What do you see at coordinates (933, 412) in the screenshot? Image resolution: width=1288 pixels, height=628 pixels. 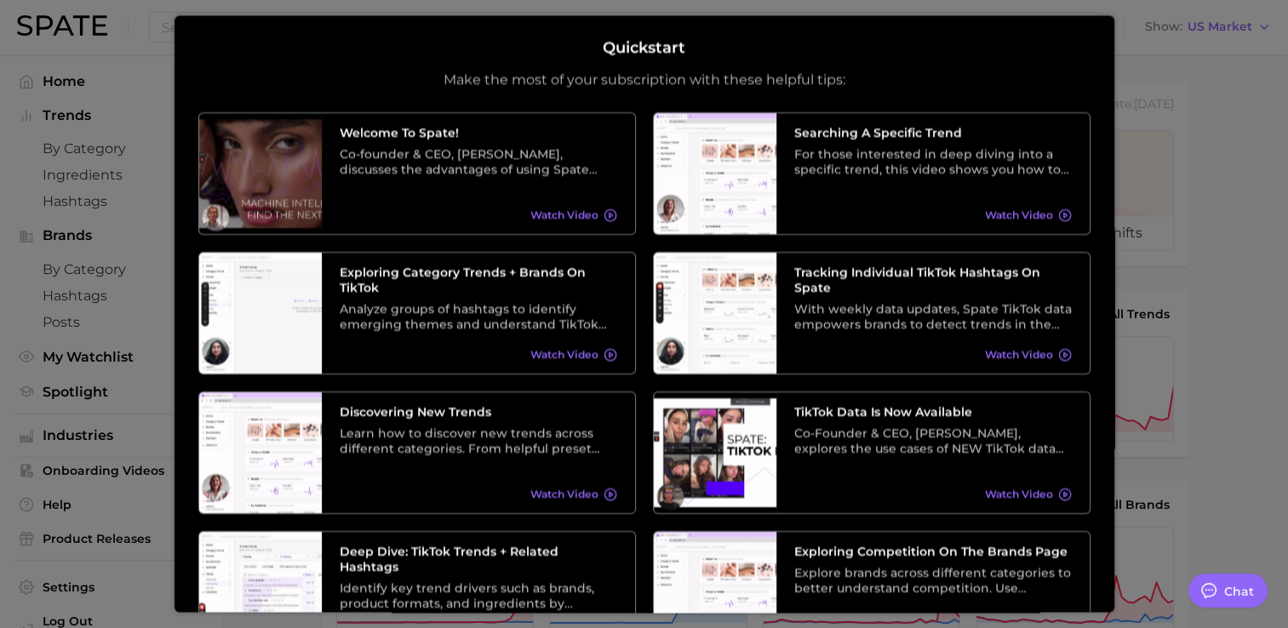 I see `h3: TikTok data is now available` at bounding box center [933, 412].